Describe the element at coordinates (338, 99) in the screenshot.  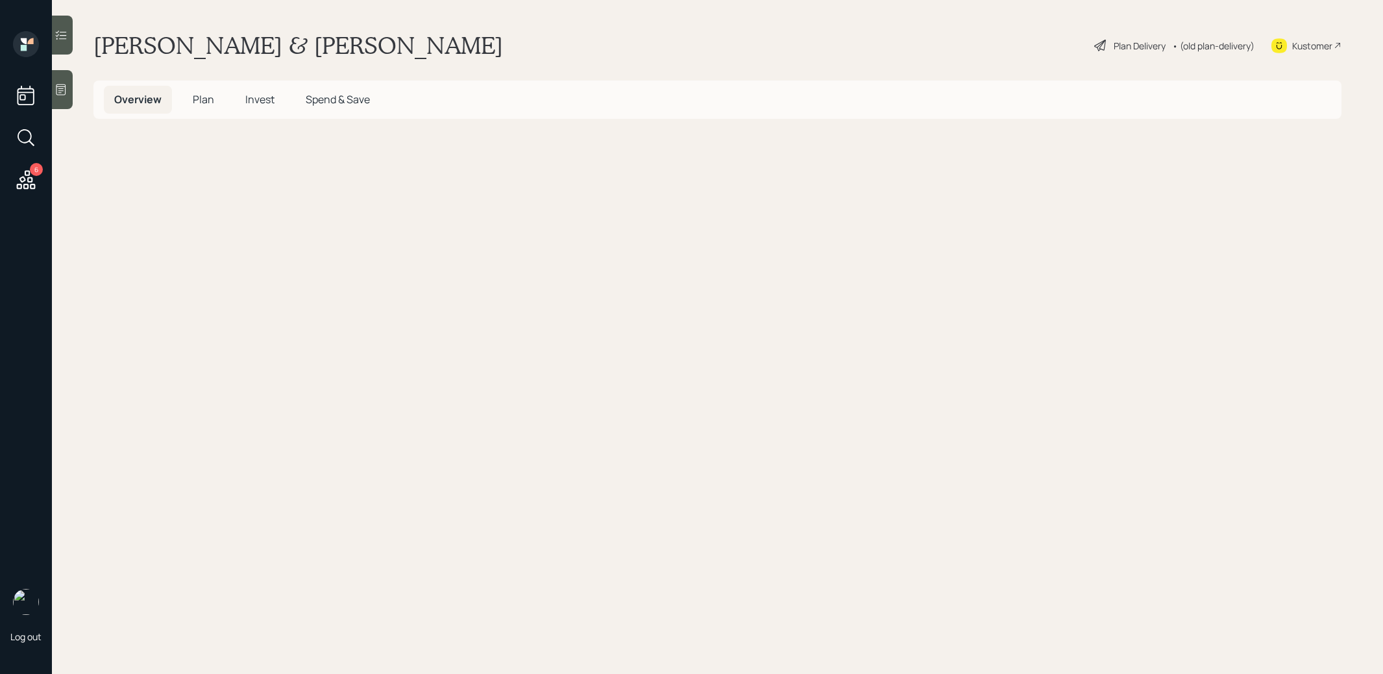
I see `span: Spend & Save` at that location.